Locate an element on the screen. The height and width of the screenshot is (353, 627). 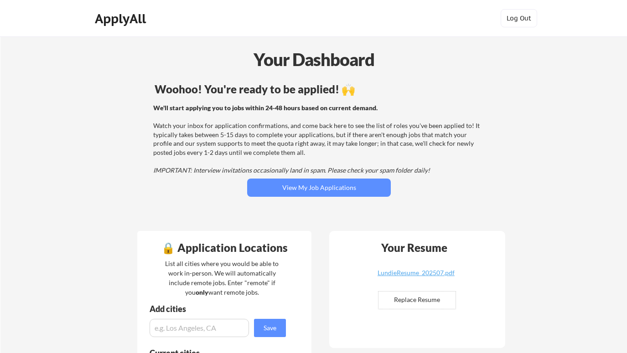
div: Add cities is located at coordinates (219, 309).